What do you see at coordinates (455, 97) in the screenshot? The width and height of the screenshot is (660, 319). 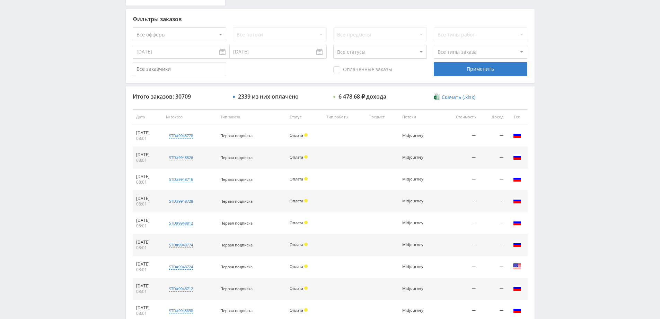 I see `a: Скачать (.xlsx)` at bounding box center [455, 97].